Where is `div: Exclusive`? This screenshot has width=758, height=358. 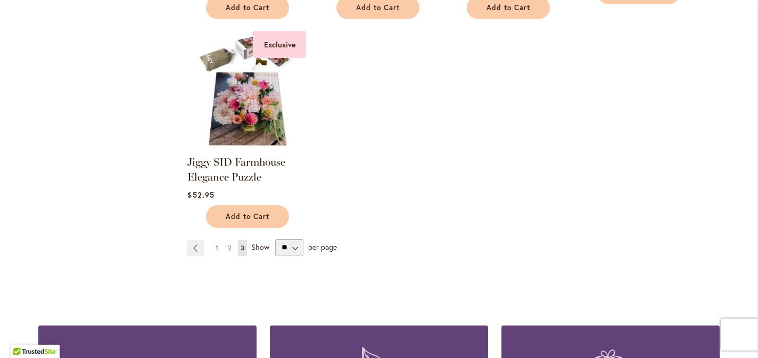 div: Exclusive is located at coordinates (280, 44).